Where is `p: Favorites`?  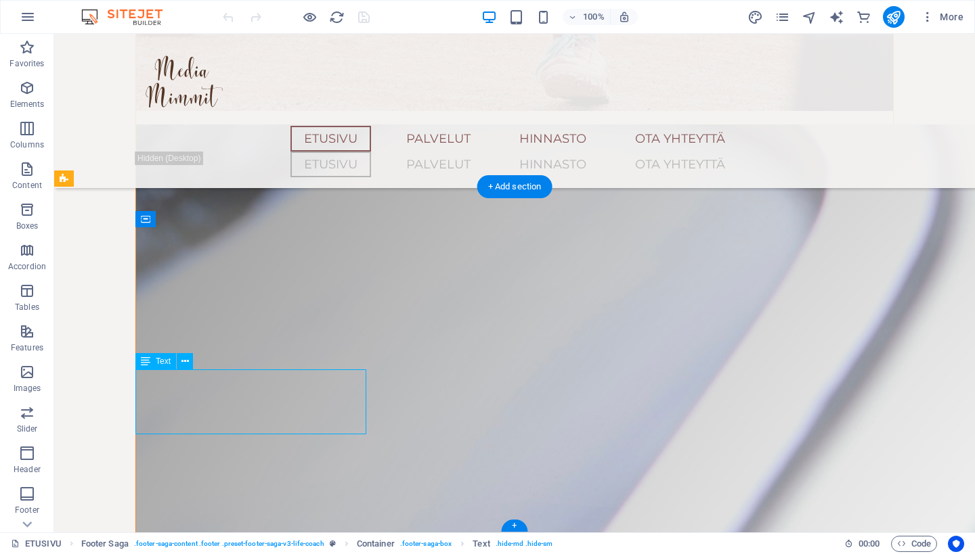 p: Favorites is located at coordinates (26, 64).